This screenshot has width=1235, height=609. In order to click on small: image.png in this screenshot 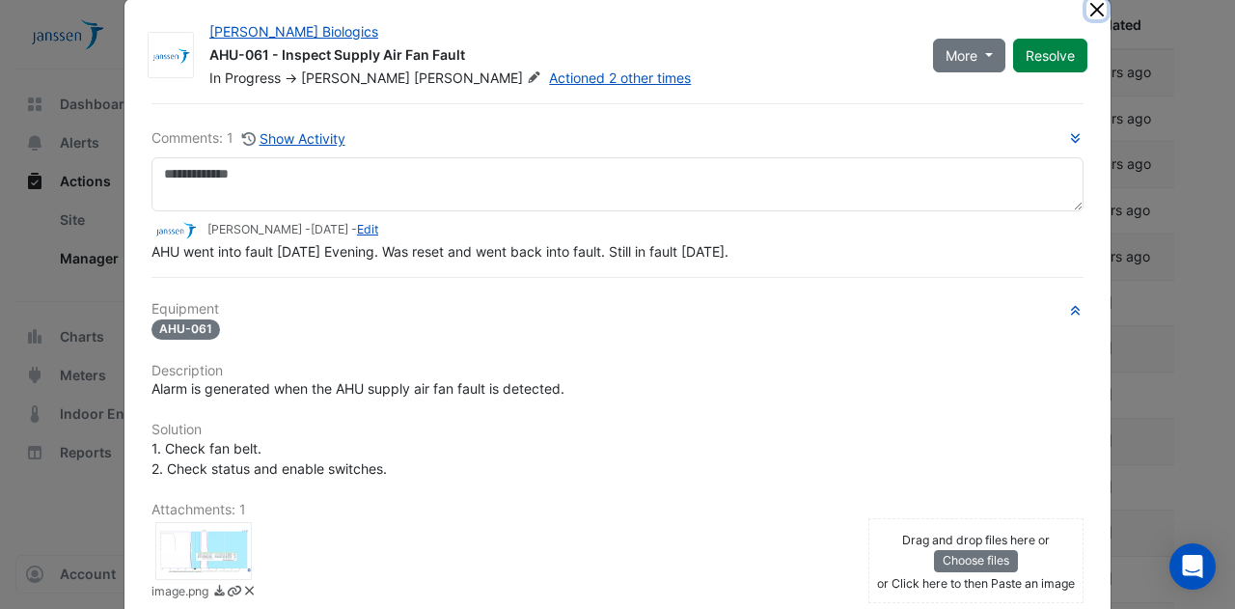, I will do `click(179, 592)`.